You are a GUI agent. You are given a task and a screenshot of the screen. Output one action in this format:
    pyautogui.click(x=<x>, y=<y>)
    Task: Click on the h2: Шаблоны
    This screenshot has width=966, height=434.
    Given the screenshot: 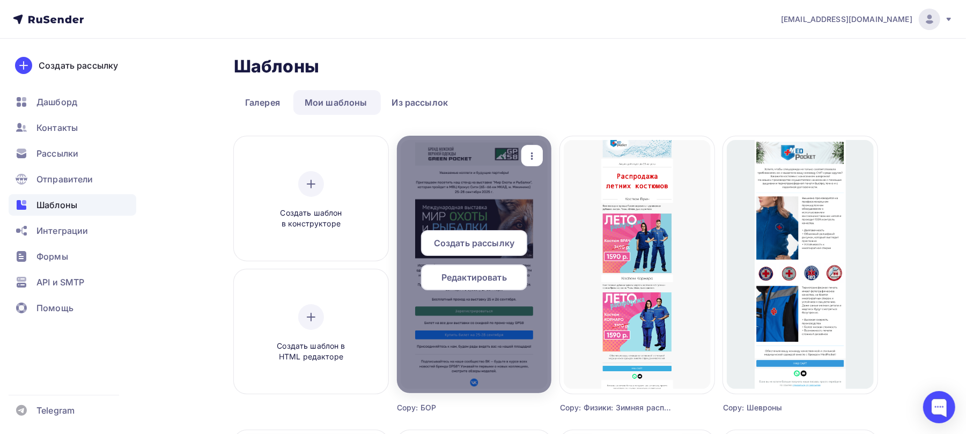 What is the action you would take?
    pyautogui.click(x=276, y=66)
    